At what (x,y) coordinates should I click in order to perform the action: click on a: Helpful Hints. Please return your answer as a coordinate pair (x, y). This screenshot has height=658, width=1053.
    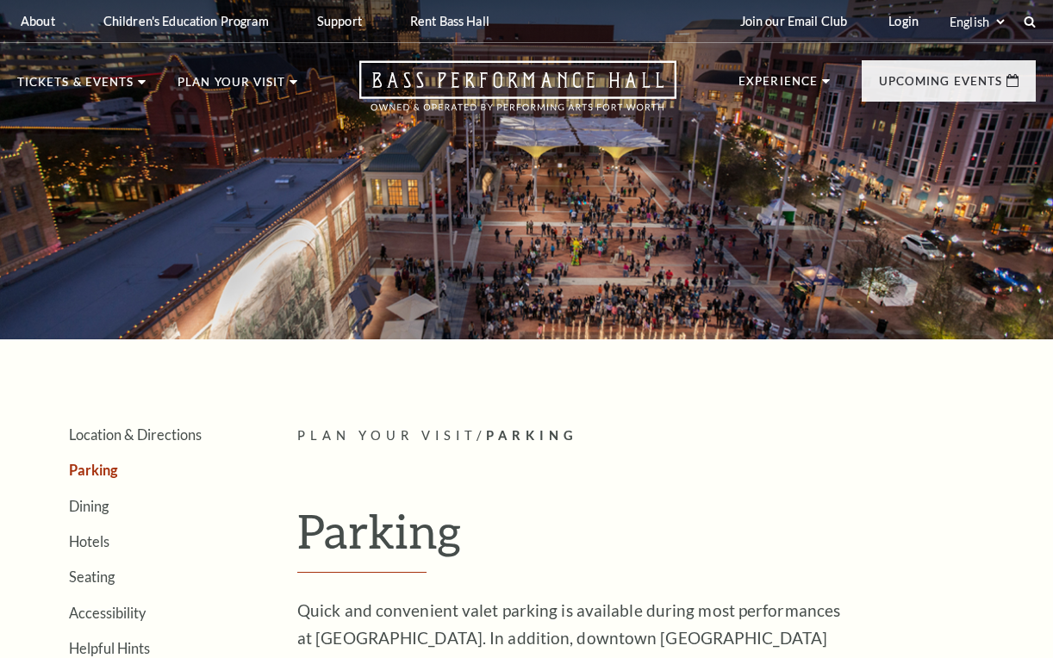
    Looking at the image, I should click on (109, 648).